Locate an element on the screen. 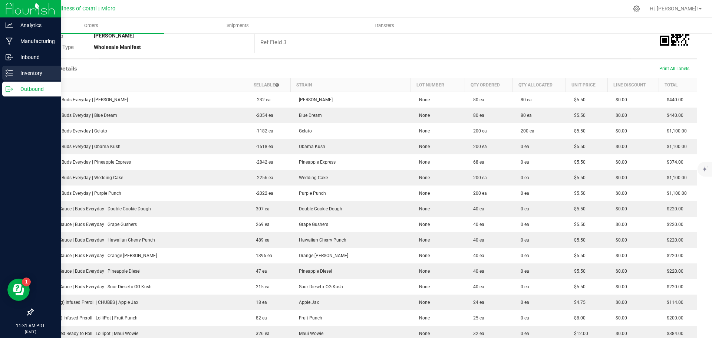 This screenshot has width=712, height=338. span: Fruit Punch is located at coordinates (308, 318).